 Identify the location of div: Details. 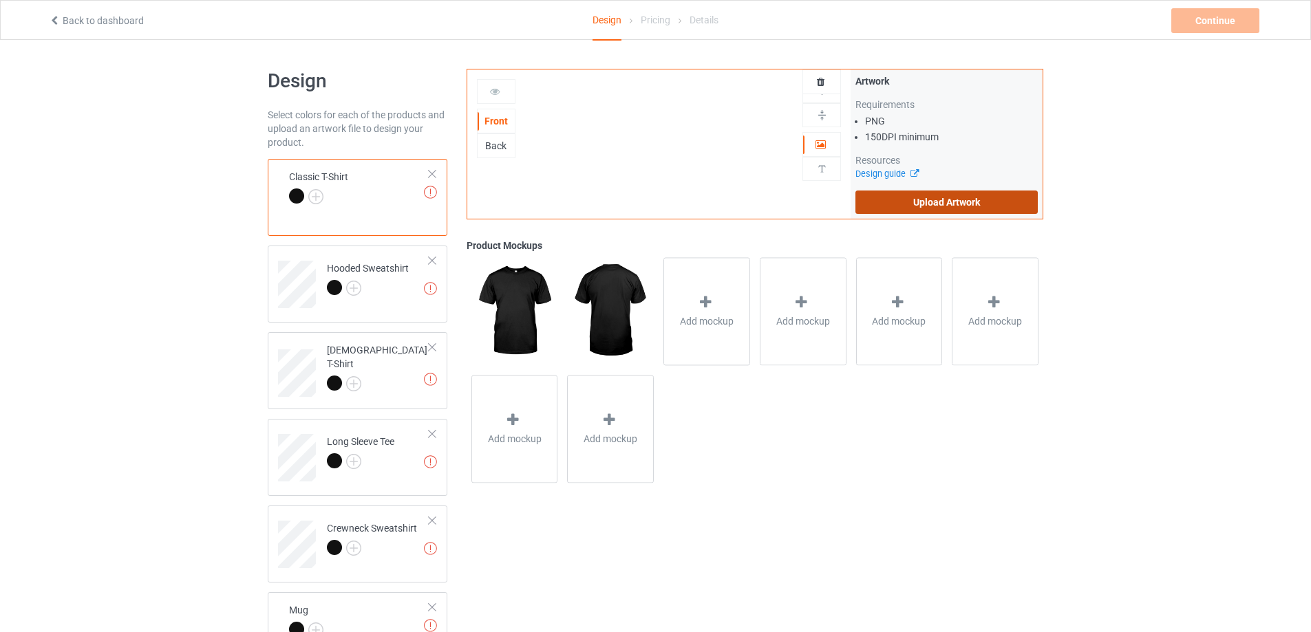
(704, 20).